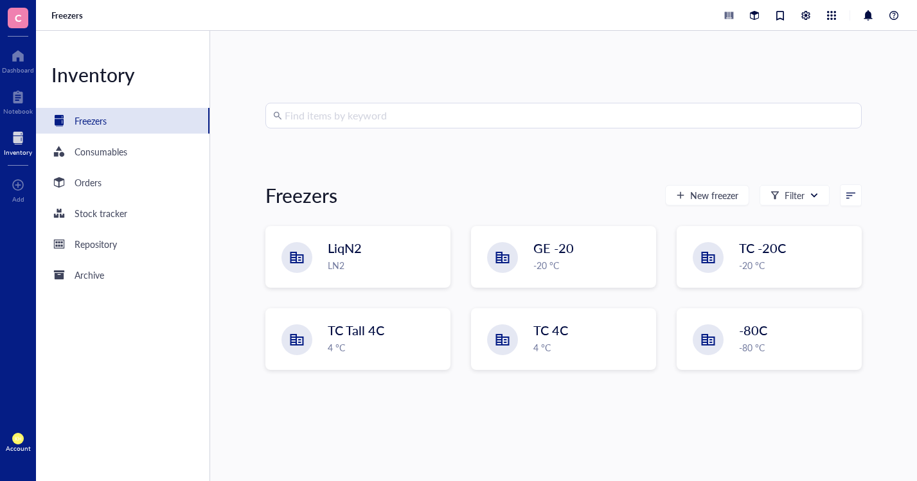 The width and height of the screenshot is (917, 481). Describe the element at coordinates (96, 244) in the screenshot. I see `div: Repository` at that location.